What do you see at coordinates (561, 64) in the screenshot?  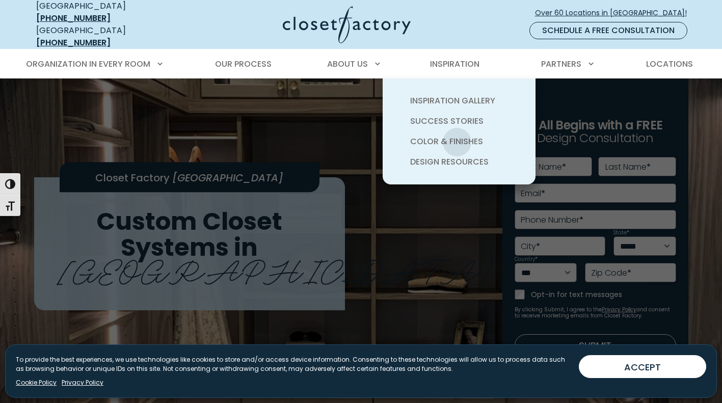 I see `span: Partners` at bounding box center [561, 64].